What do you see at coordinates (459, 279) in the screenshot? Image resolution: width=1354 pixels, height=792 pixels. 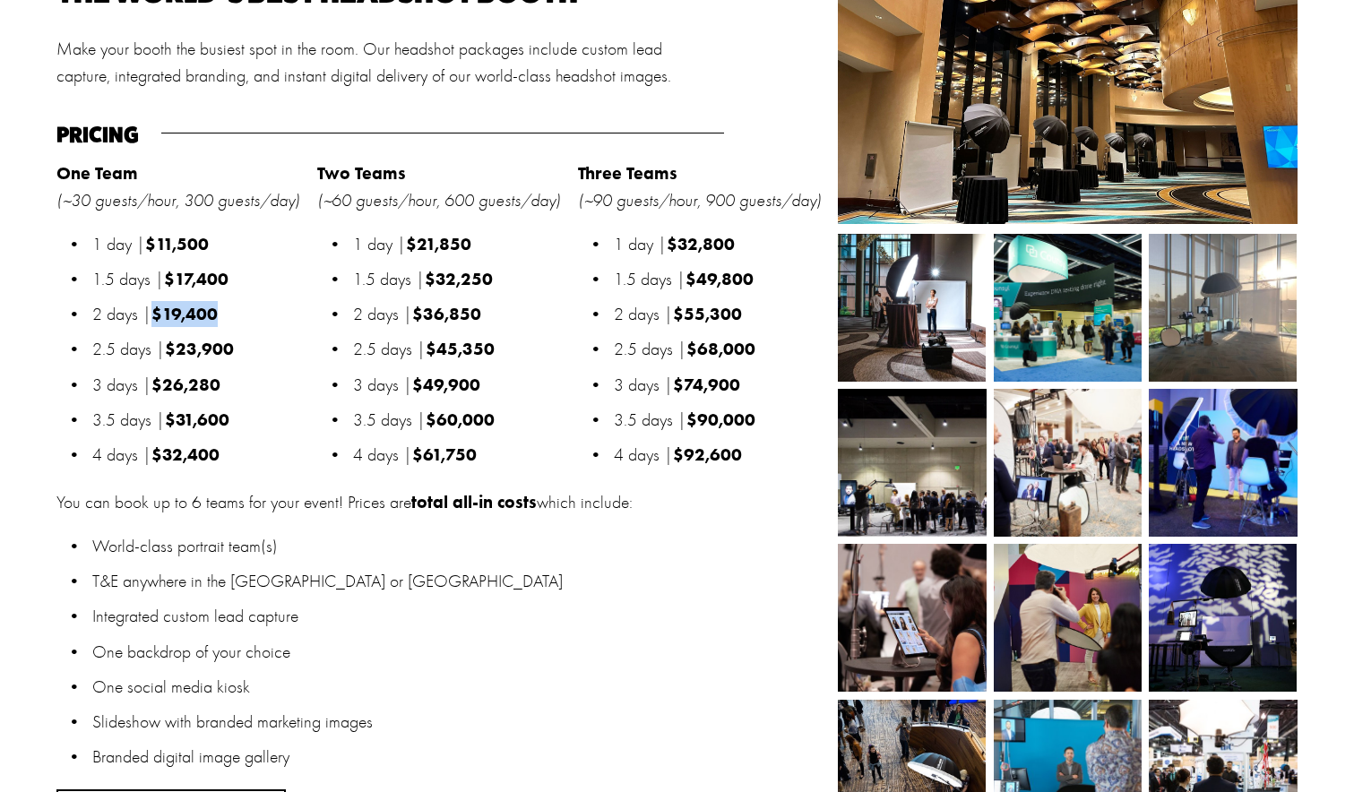 I see `strong: $32,250` at bounding box center [459, 279].